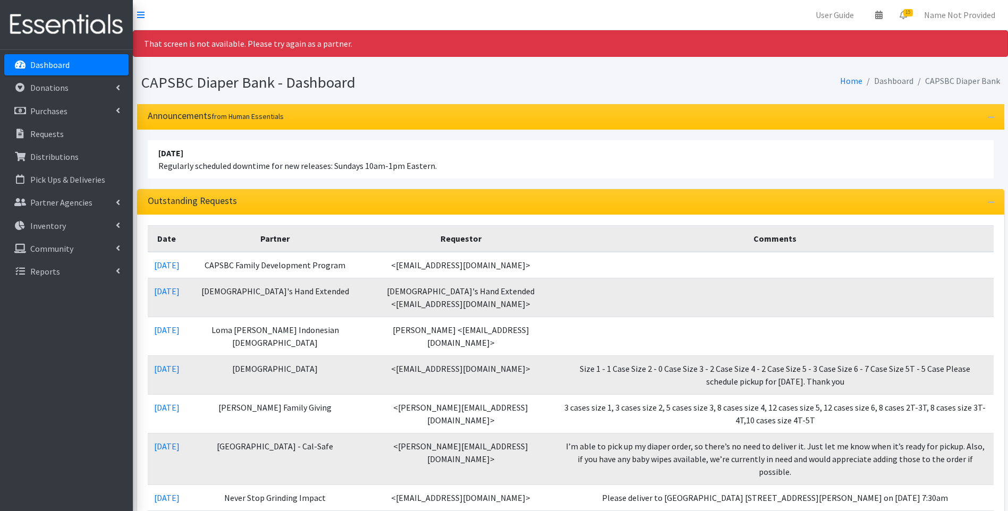  Describe the element at coordinates (776, 375) in the screenshot. I see `td: Size 1 - 1 Case Size 2 - 0 Case Size 3 - 2 Case Size 4 - 2 Case Size 5 - 3 Case Size 6 - 7 Case S...` at that location.